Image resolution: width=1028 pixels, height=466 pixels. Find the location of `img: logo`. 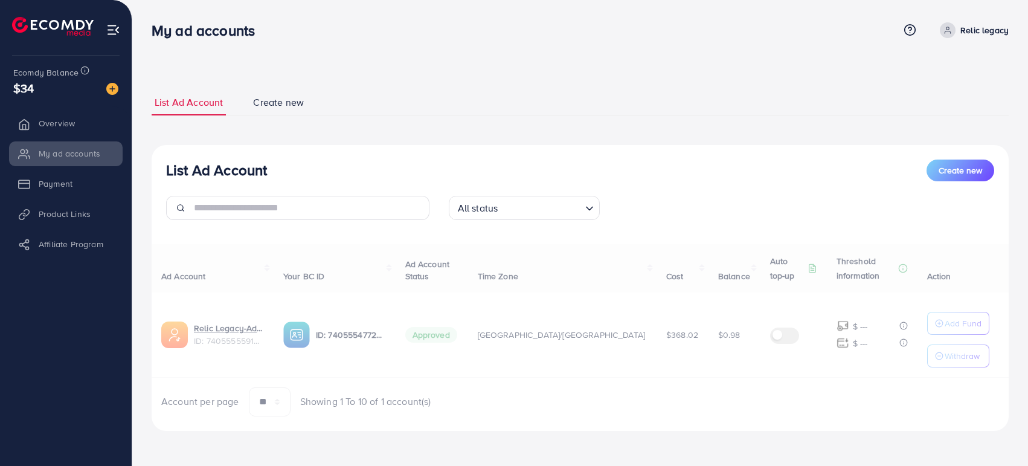

img: logo is located at coordinates (53, 26).